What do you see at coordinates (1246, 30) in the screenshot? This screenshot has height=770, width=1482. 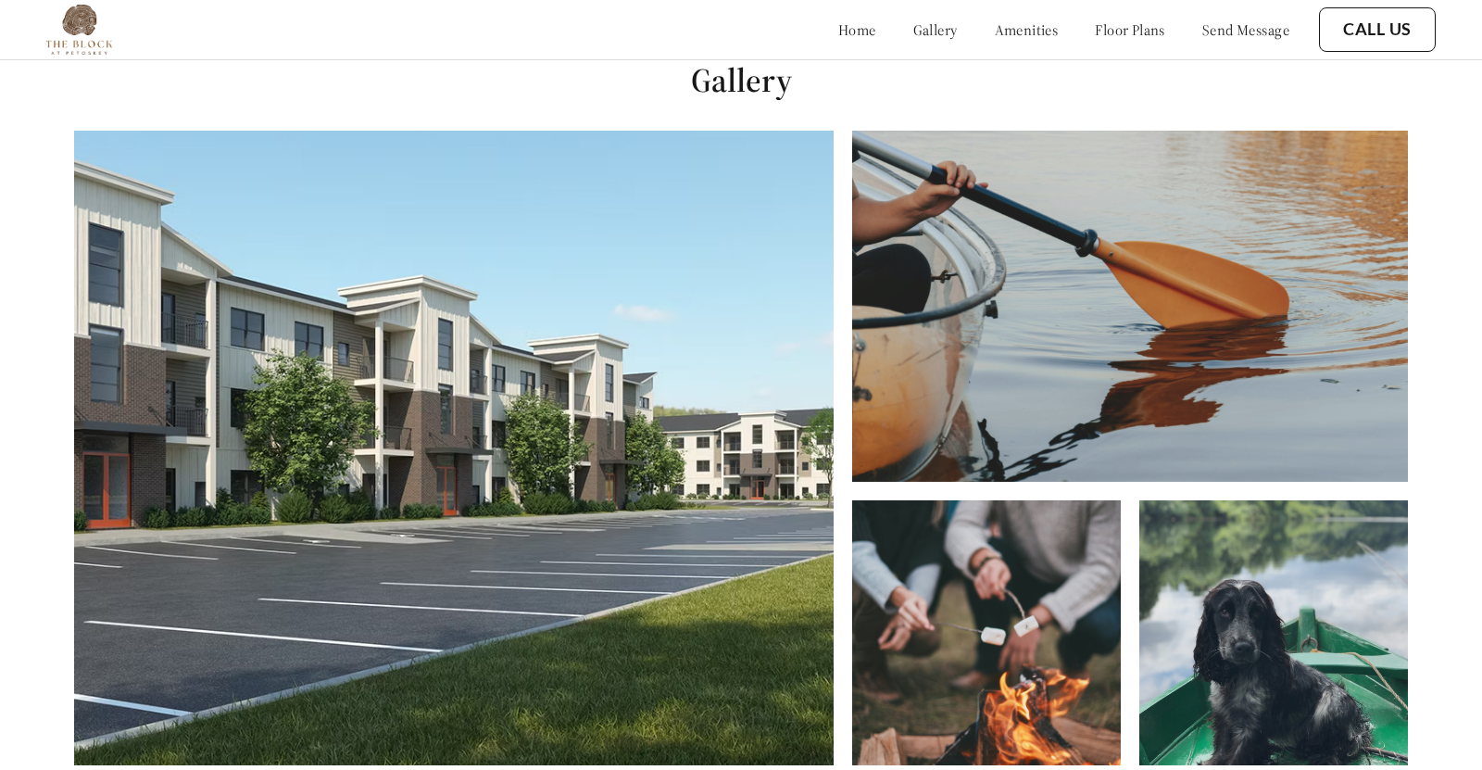 I see `a: send message` at bounding box center [1246, 30].